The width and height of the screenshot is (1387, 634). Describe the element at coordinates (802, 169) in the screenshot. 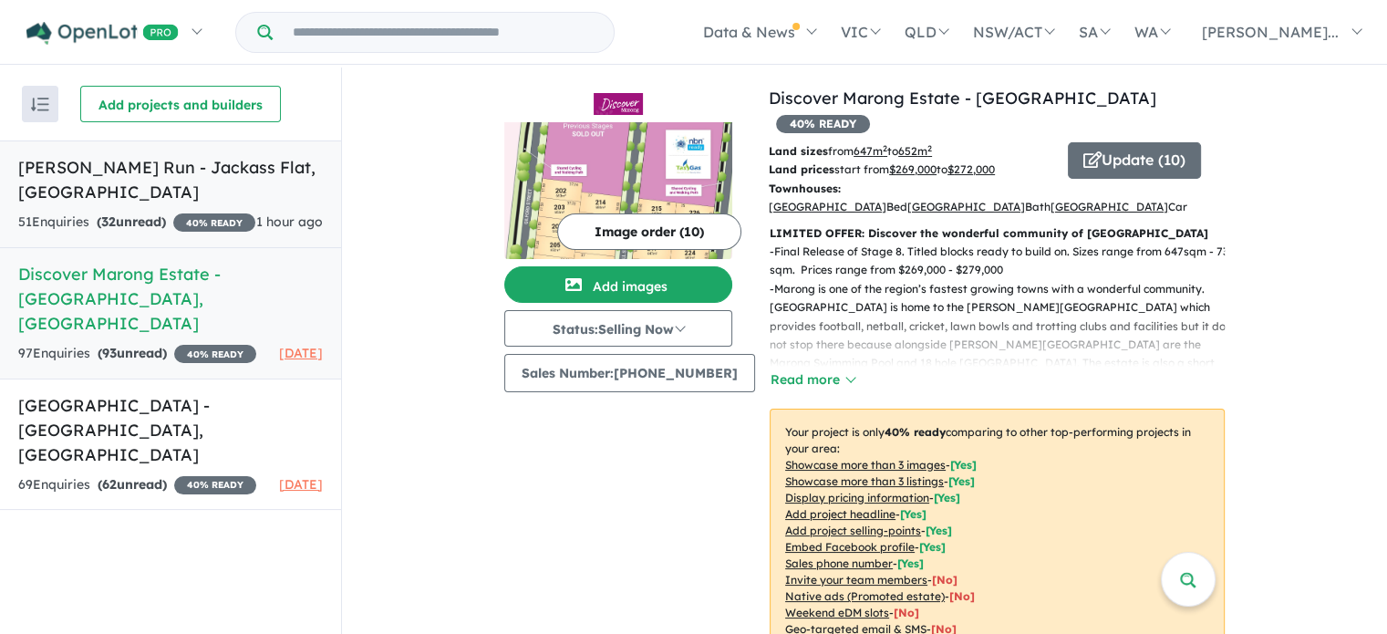

I see `b: Land prices` at that location.